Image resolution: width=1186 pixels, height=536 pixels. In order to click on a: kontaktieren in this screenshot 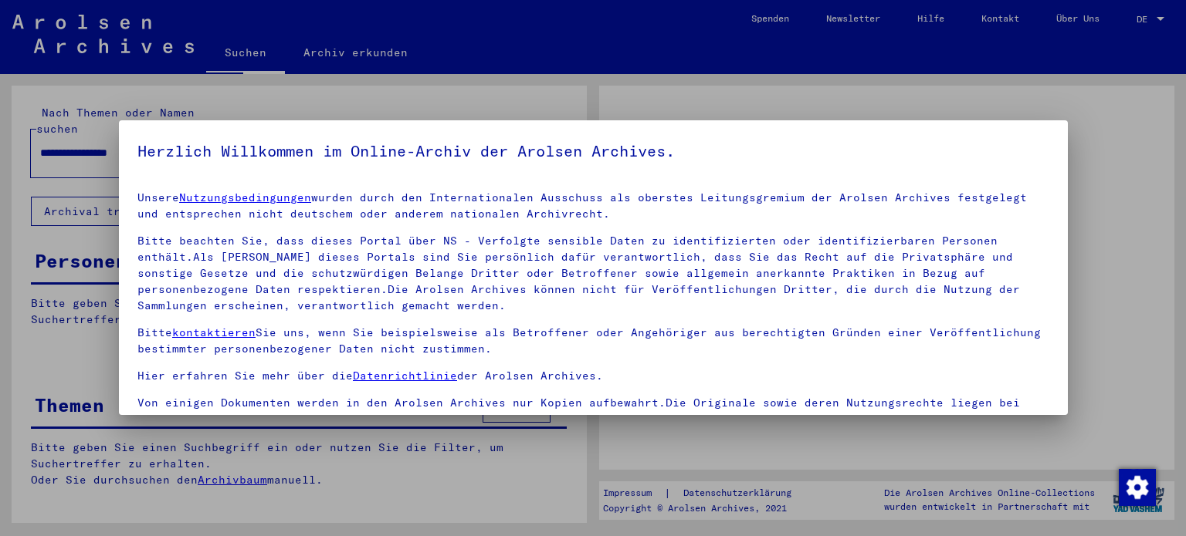, I will do `click(214, 333)`.